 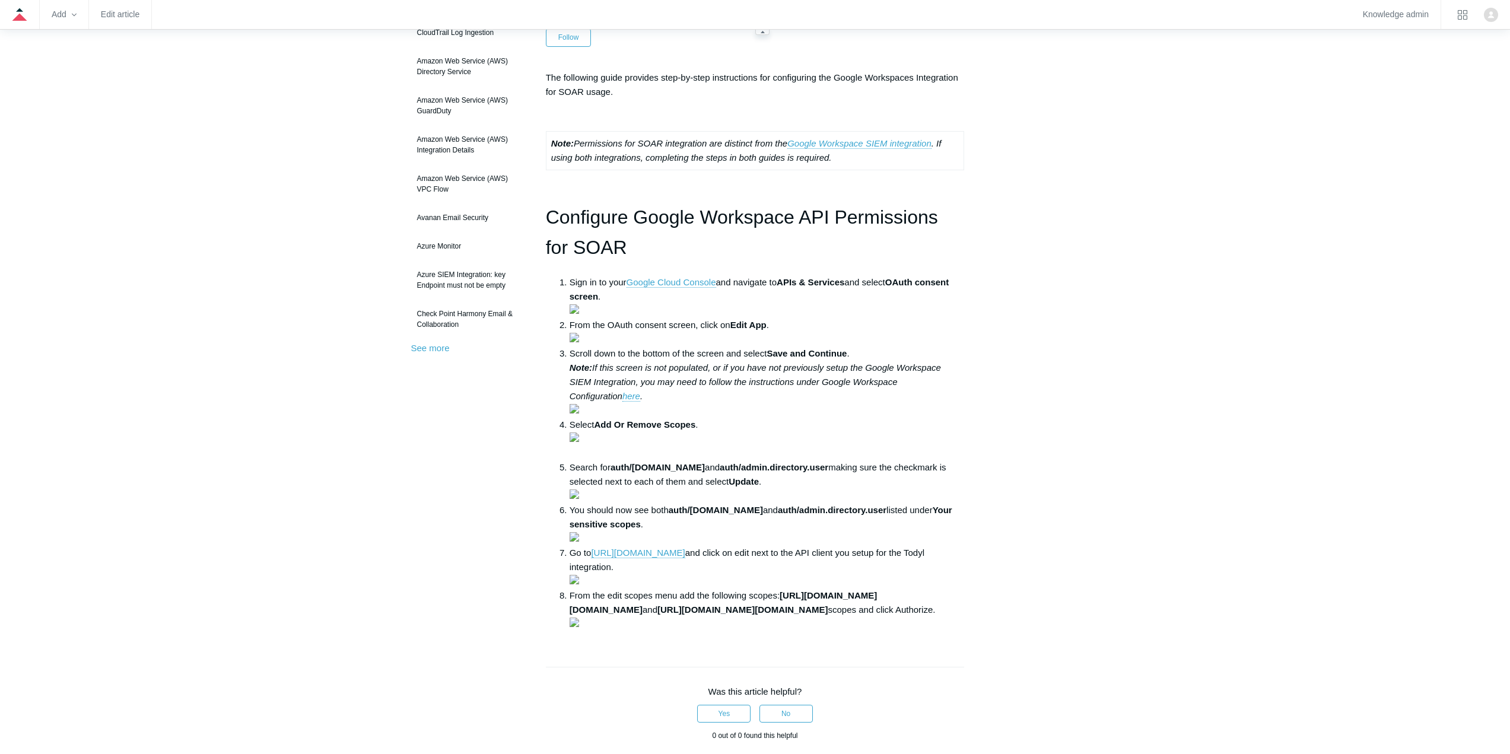 What do you see at coordinates (64, 14) in the screenshot?
I see `zd-hc-trigger: Add` at bounding box center [64, 14].